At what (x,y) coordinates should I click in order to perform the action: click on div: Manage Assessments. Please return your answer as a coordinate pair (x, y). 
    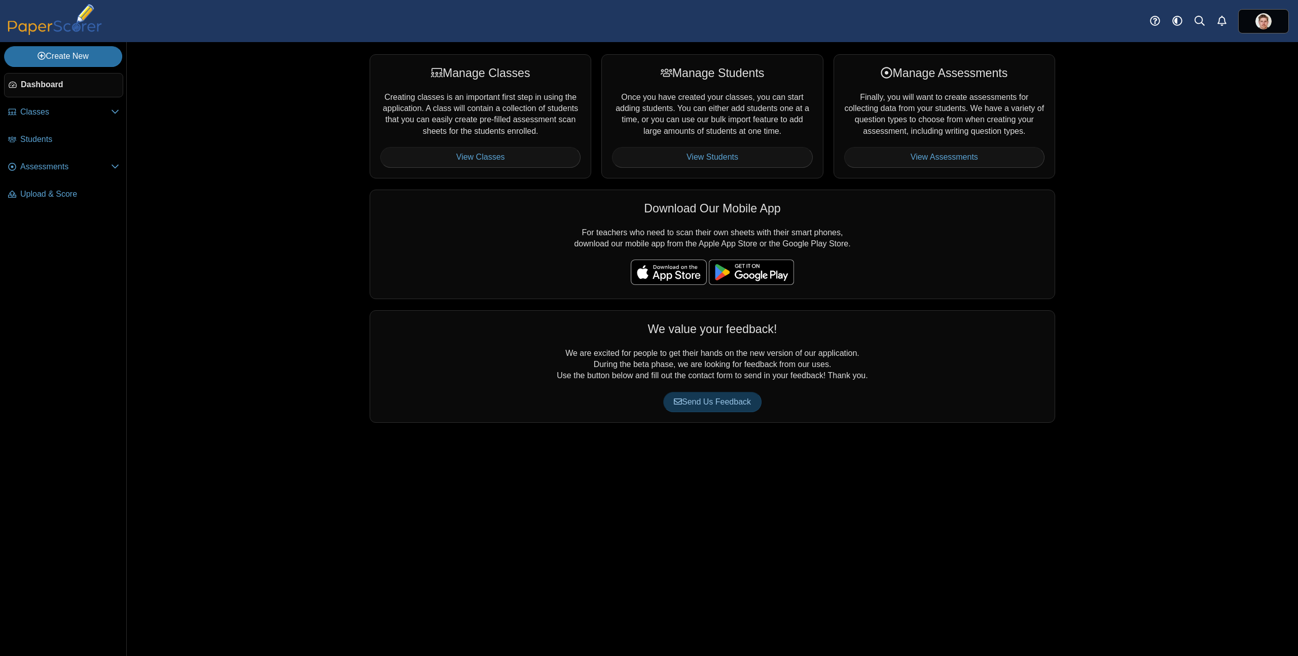
    Looking at the image, I should click on (944, 73).